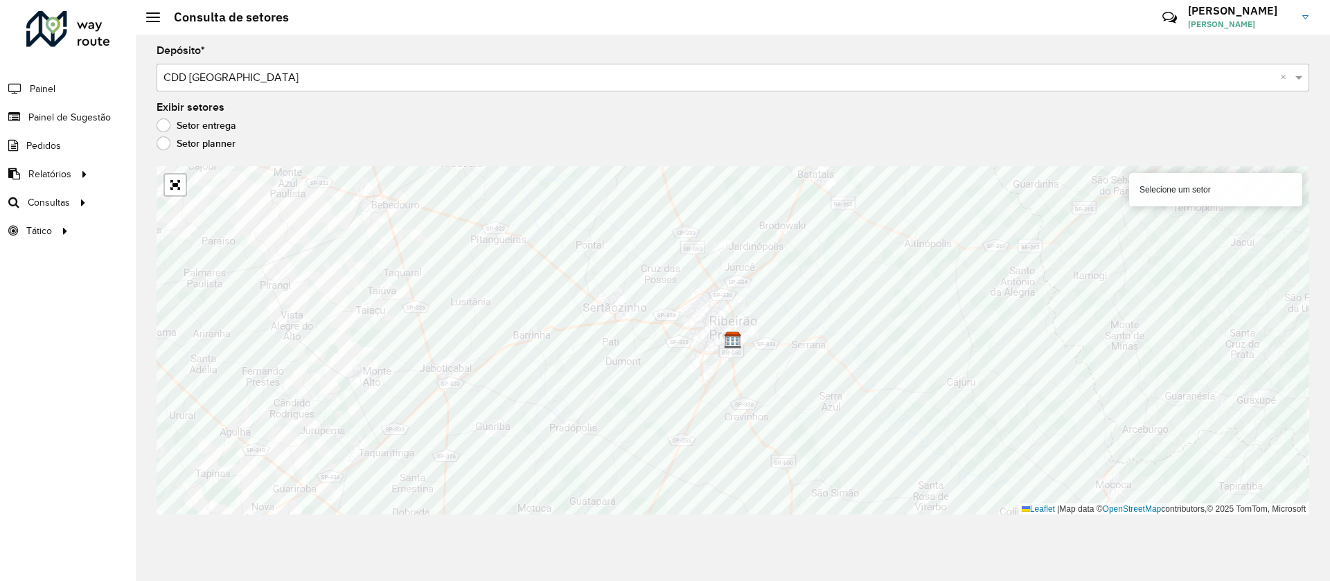 This screenshot has width=1330, height=581. Describe the element at coordinates (69, 117) in the screenshot. I see `span: Painel de Sugestão` at that location.